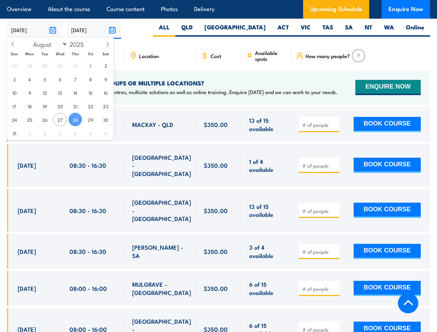  What do you see at coordinates (369, 30) in the screenshot?
I see `label: NT` at bounding box center [369, 30].